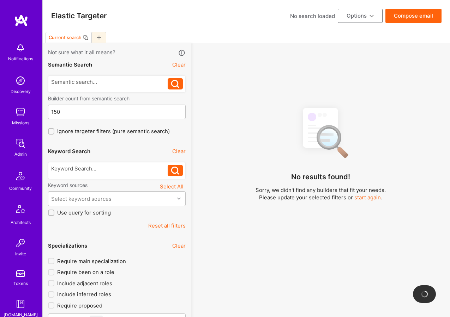 This screenshot has width=450, height=317. I want to click on div: Current search, so click(65, 37).